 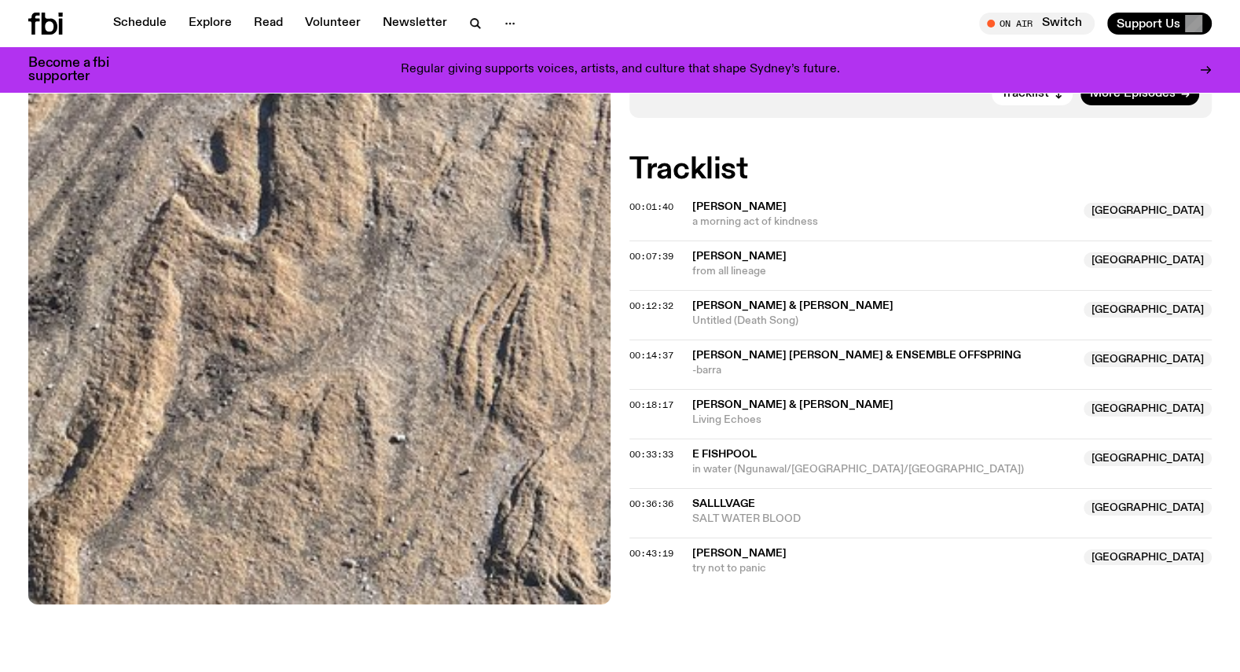 What do you see at coordinates (651, 504) in the screenshot?
I see `span: 00:36:36` at bounding box center [651, 504].